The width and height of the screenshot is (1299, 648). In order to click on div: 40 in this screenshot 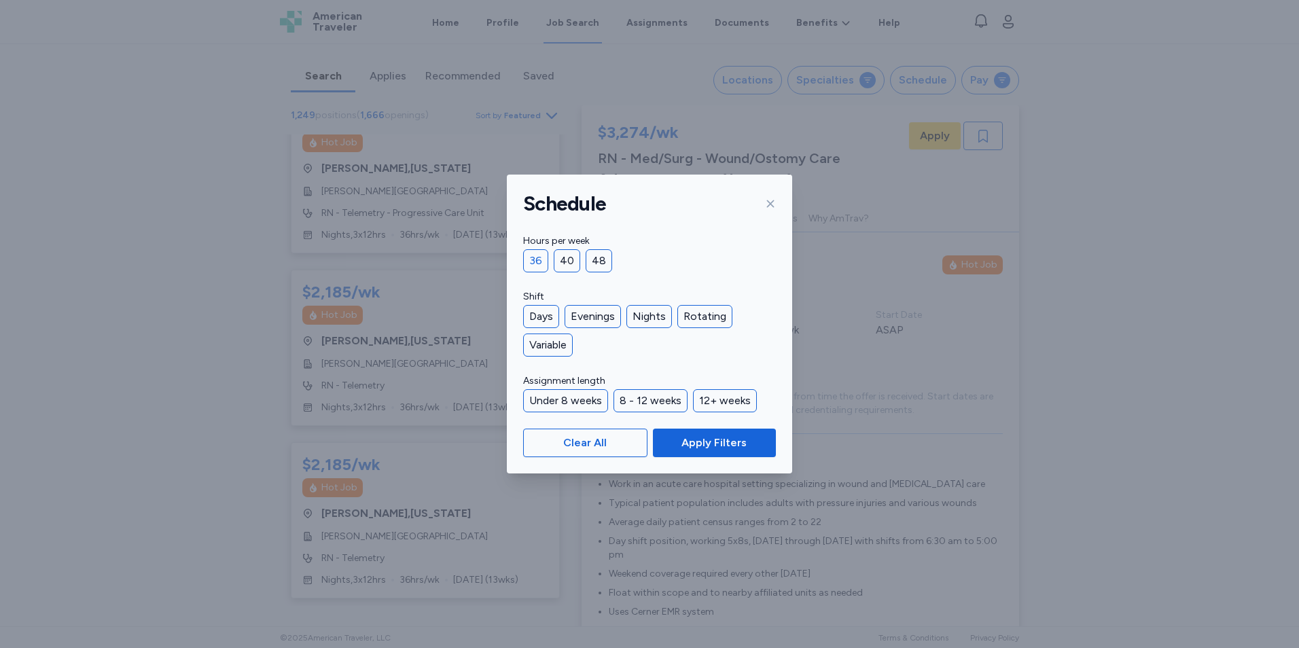, I will do `click(567, 261)`.